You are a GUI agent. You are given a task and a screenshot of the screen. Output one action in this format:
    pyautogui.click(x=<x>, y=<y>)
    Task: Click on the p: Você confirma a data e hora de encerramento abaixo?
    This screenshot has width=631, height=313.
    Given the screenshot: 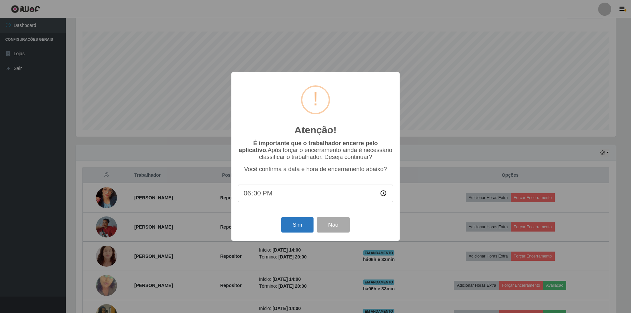 What is the action you would take?
    pyautogui.click(x=316, y=169)
    